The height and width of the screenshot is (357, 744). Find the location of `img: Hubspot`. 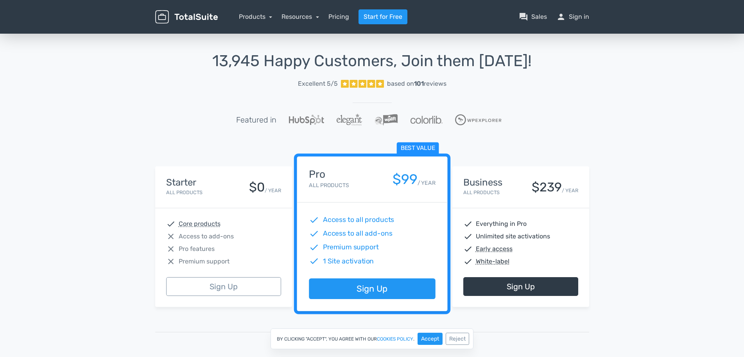

img: Hubspot is located at coordinates (307, 120).